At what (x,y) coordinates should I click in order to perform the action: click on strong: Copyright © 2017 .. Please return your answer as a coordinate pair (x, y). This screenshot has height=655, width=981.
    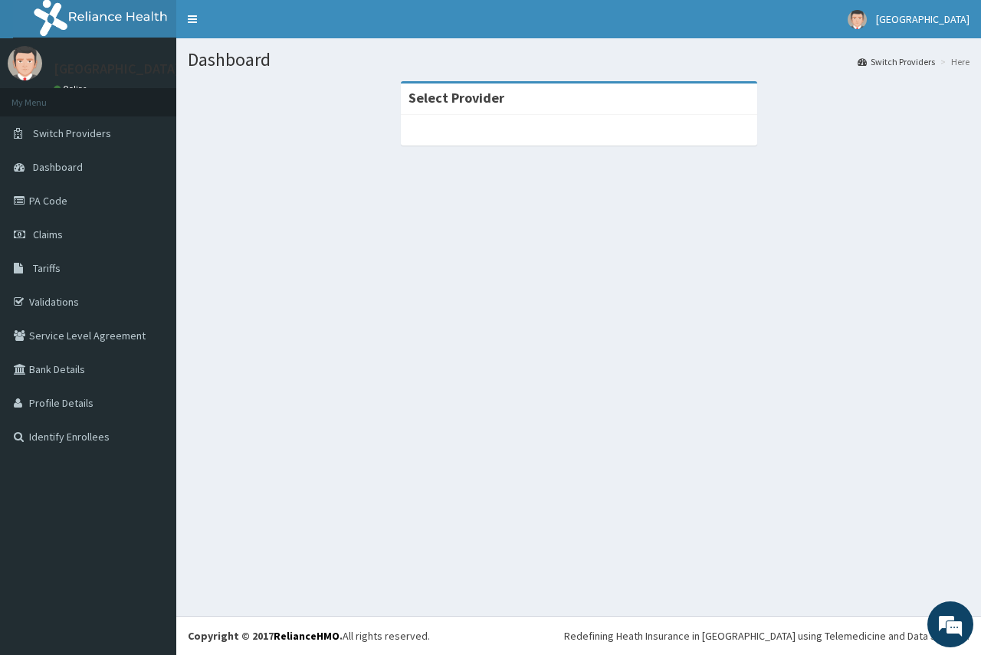
    Looking at the image, I should click on (265, 636).